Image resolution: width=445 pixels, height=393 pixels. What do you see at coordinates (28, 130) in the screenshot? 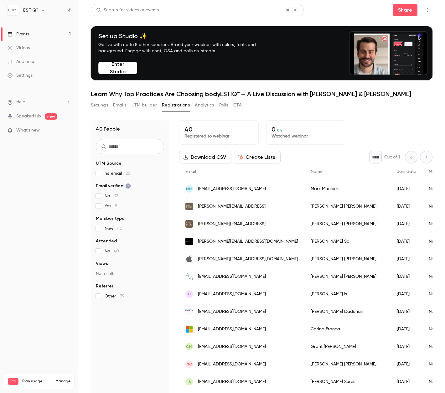
I see `span: What's new` at bounding box center [28, 130].